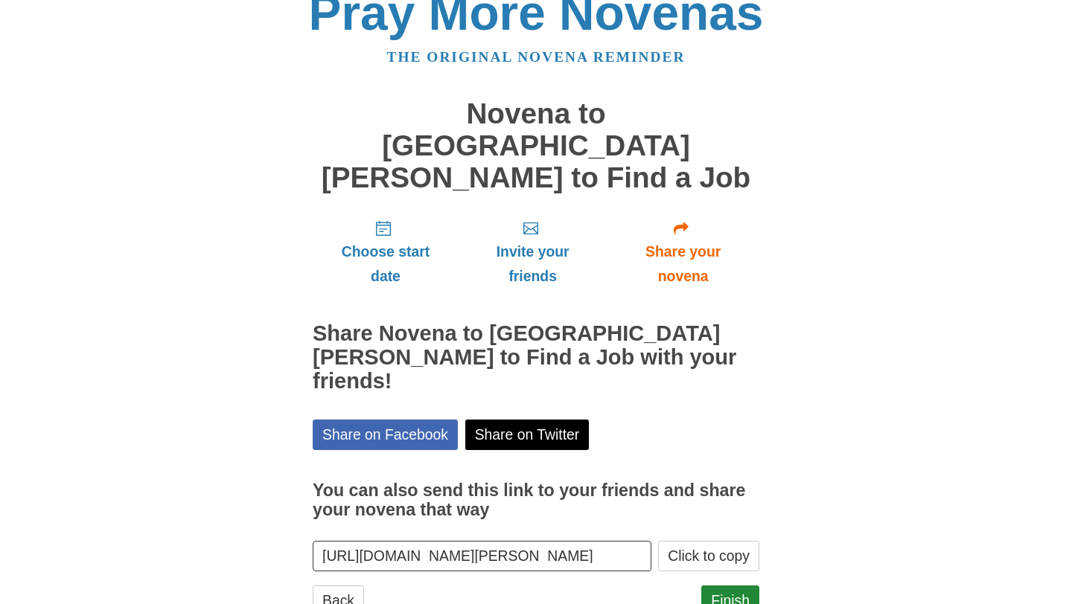 This screenshot has width=1072, height=604. Describe the element at coordinates (532, 264) in the screenshot. I see `span: Invite your friends` at that location.